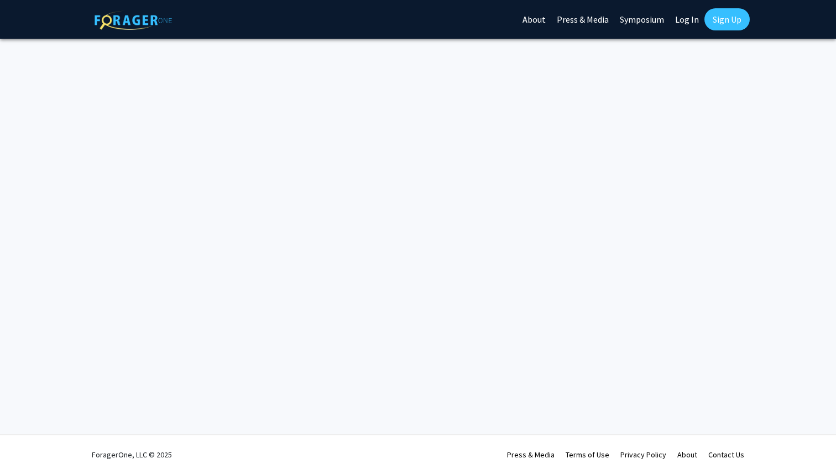 This screenshot has width=836, height=474. Describe the element at coordinates (132, 454) in the screenshot. I see `div: ForagerOne, LLC © 2025` at that location.